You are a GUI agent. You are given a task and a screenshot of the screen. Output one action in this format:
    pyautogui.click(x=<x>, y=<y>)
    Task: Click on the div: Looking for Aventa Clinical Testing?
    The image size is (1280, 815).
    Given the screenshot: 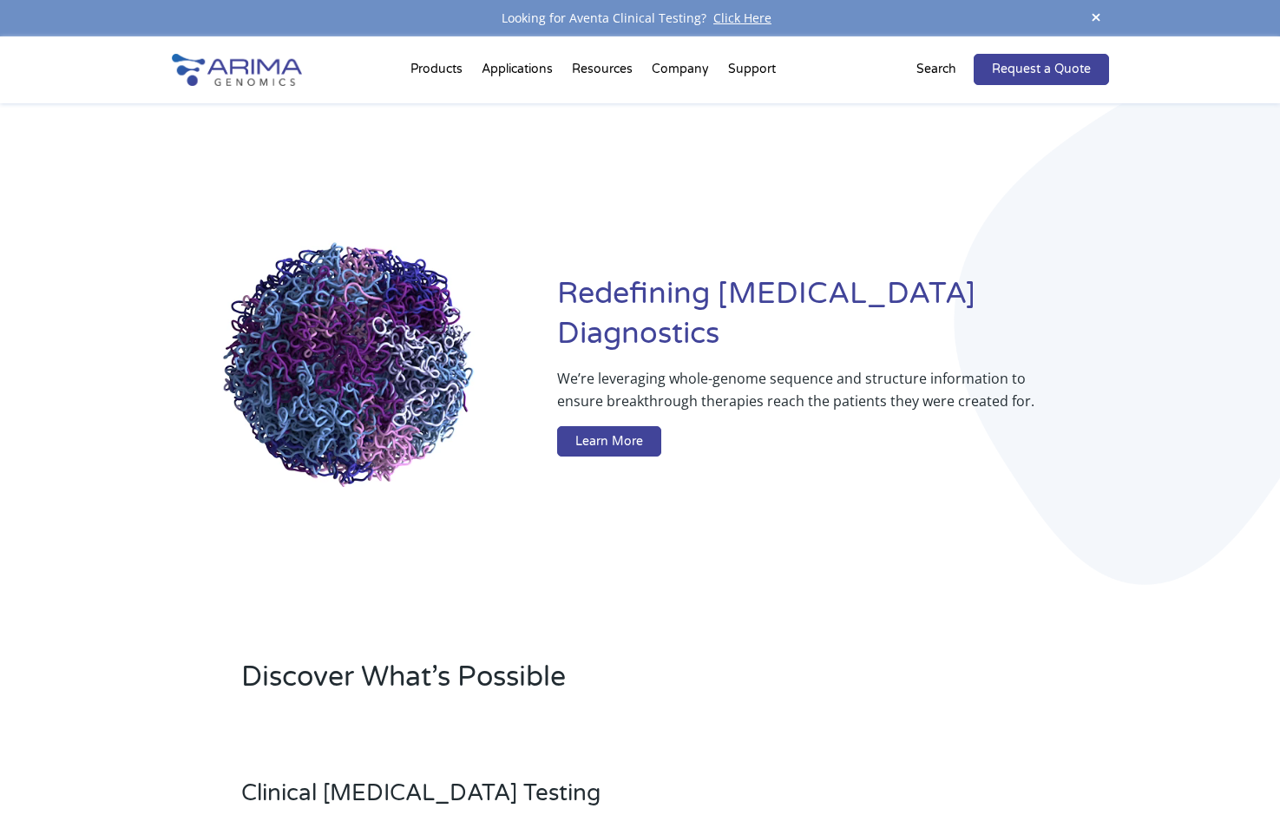 What is the action you would take?
    pyautogui.click(x=640, y=18)
    